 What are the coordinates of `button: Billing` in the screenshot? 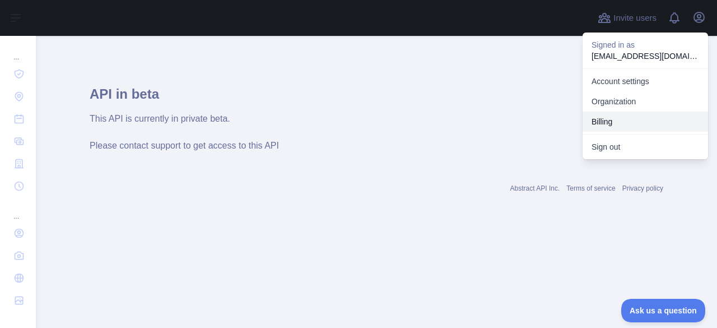 It's located at (645, 122).